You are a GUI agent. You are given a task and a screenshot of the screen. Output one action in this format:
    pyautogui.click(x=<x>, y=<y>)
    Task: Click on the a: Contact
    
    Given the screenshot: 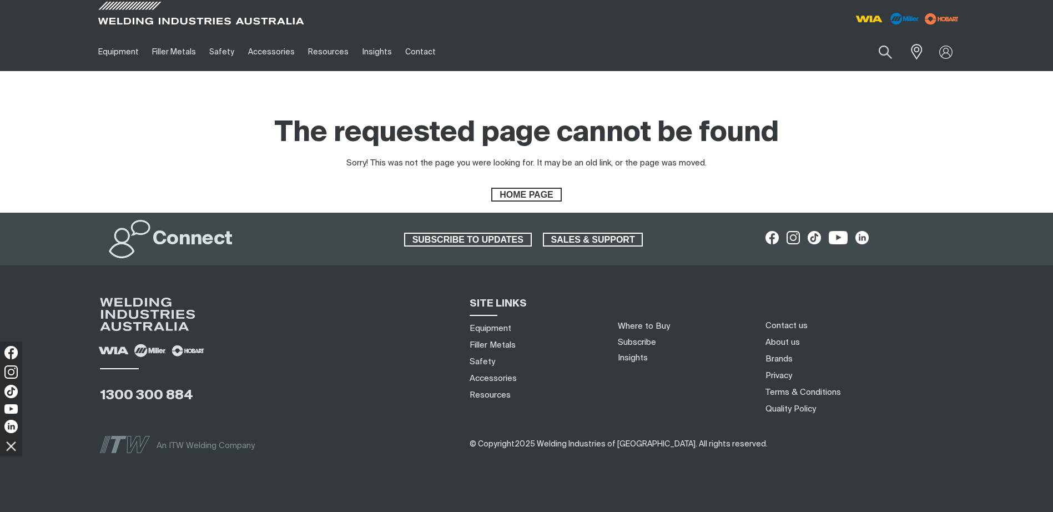 What is the action you would take?
    pyautogui.click(x=420, y=52)
    